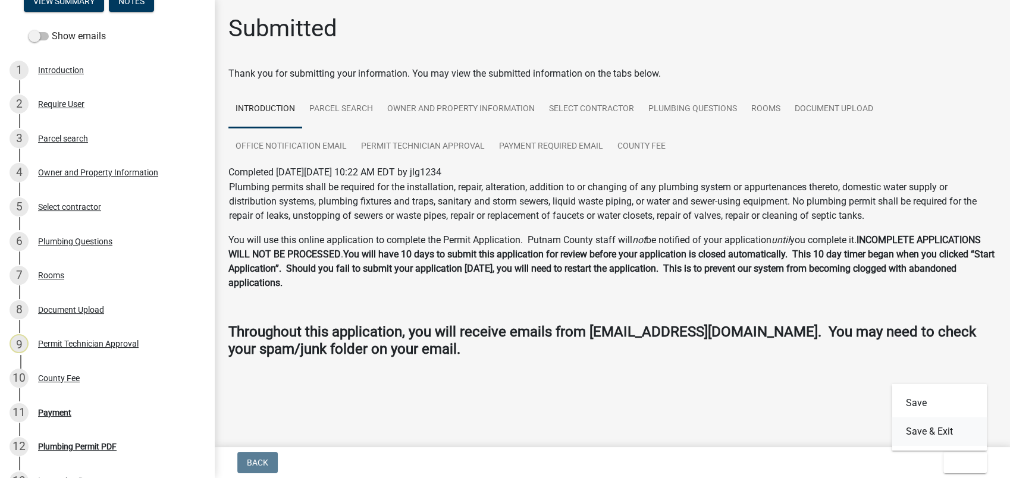  Describe the element at coordinates (940, 418) in the screenshot. I see `div: Exit` at that location.